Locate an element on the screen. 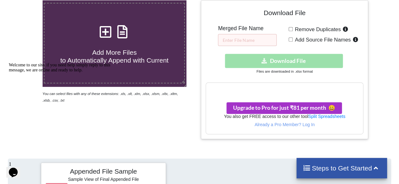  span: Remove Duplicates is located at coordinates (317, 29).